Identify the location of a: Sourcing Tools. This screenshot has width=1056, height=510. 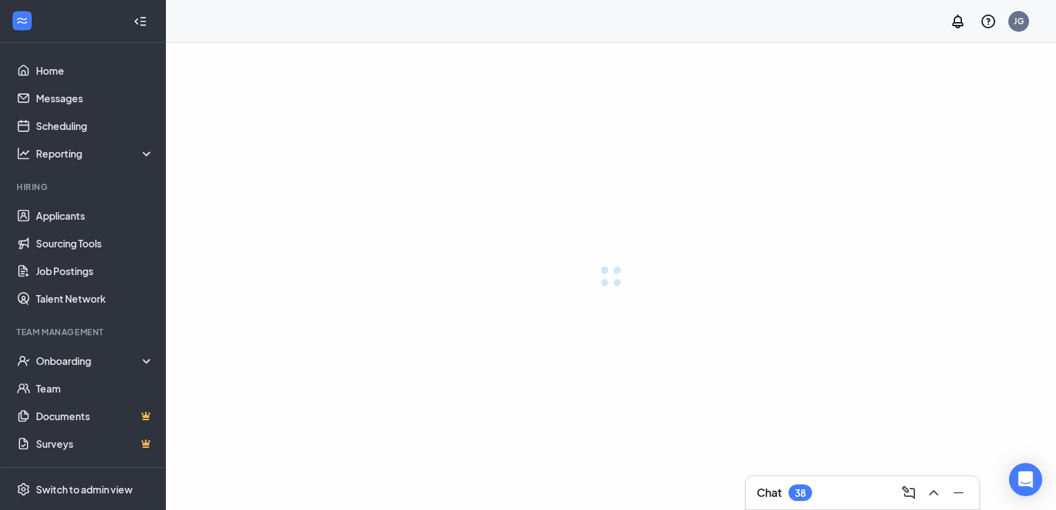
(95, 243).